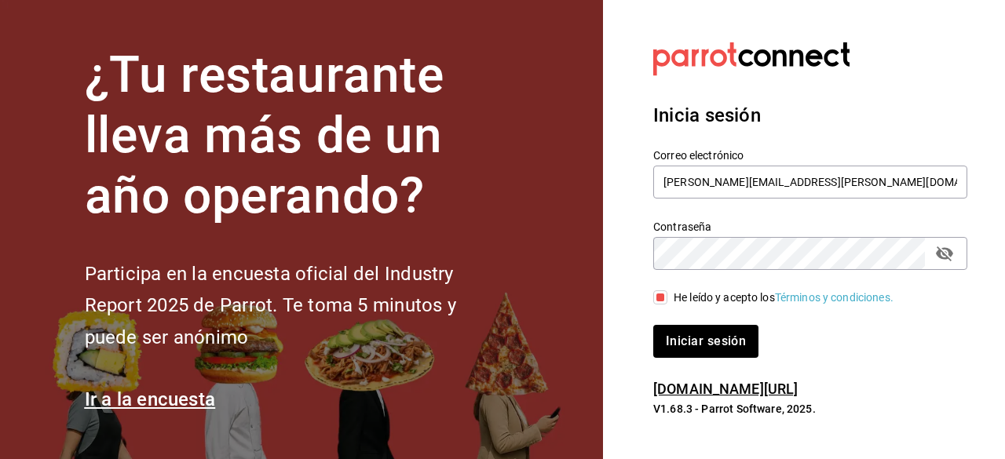 This screenshot has width=1005, height=459. I want to click on button: passwordField, so click(944, 254).